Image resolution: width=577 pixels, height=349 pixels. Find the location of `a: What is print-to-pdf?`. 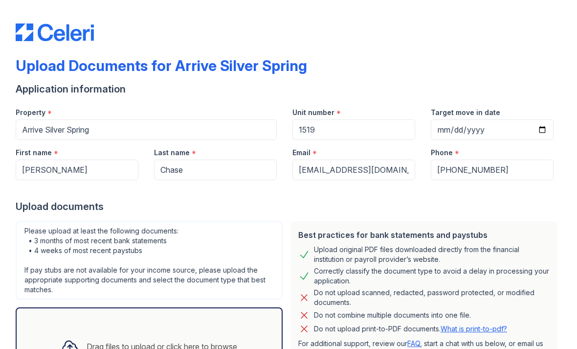

a: What is print-to-pdf? is located at coordinates (474, 328).